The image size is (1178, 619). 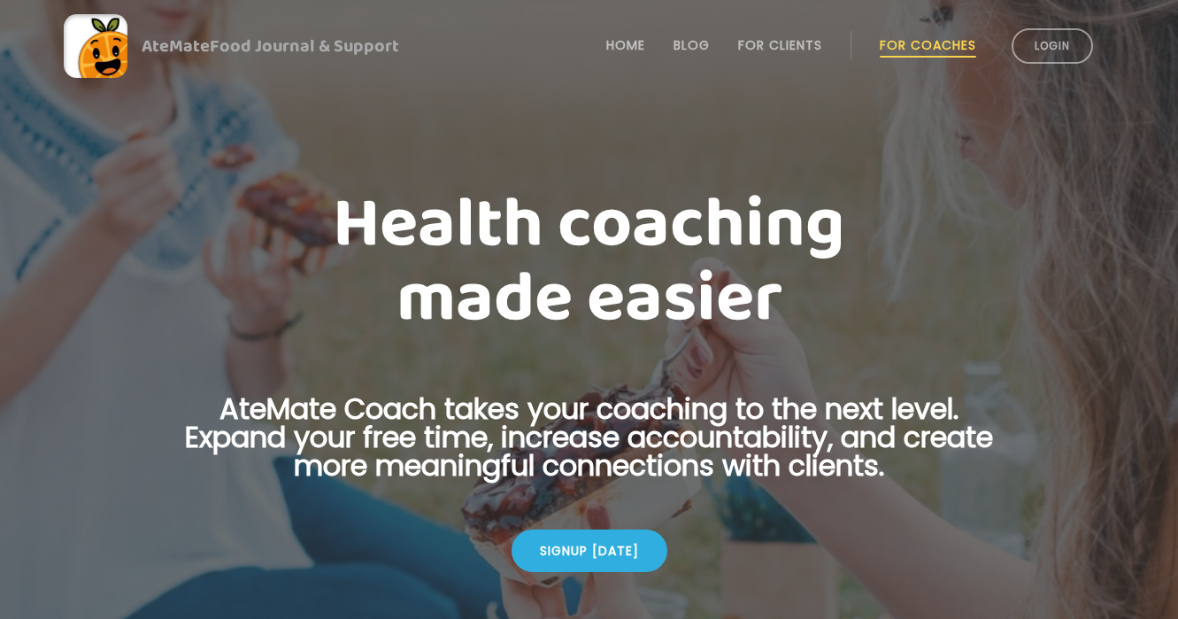 I want to click on p: AteMate Coach takes your coaching to the next level. Expand your free time, increase accountabili..., so click(x=590, y=448).